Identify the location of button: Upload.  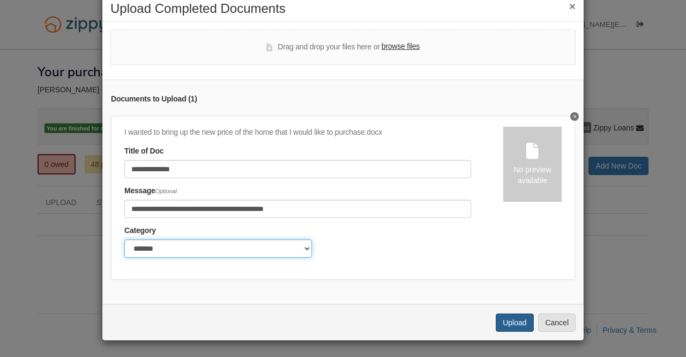
(515, 322).